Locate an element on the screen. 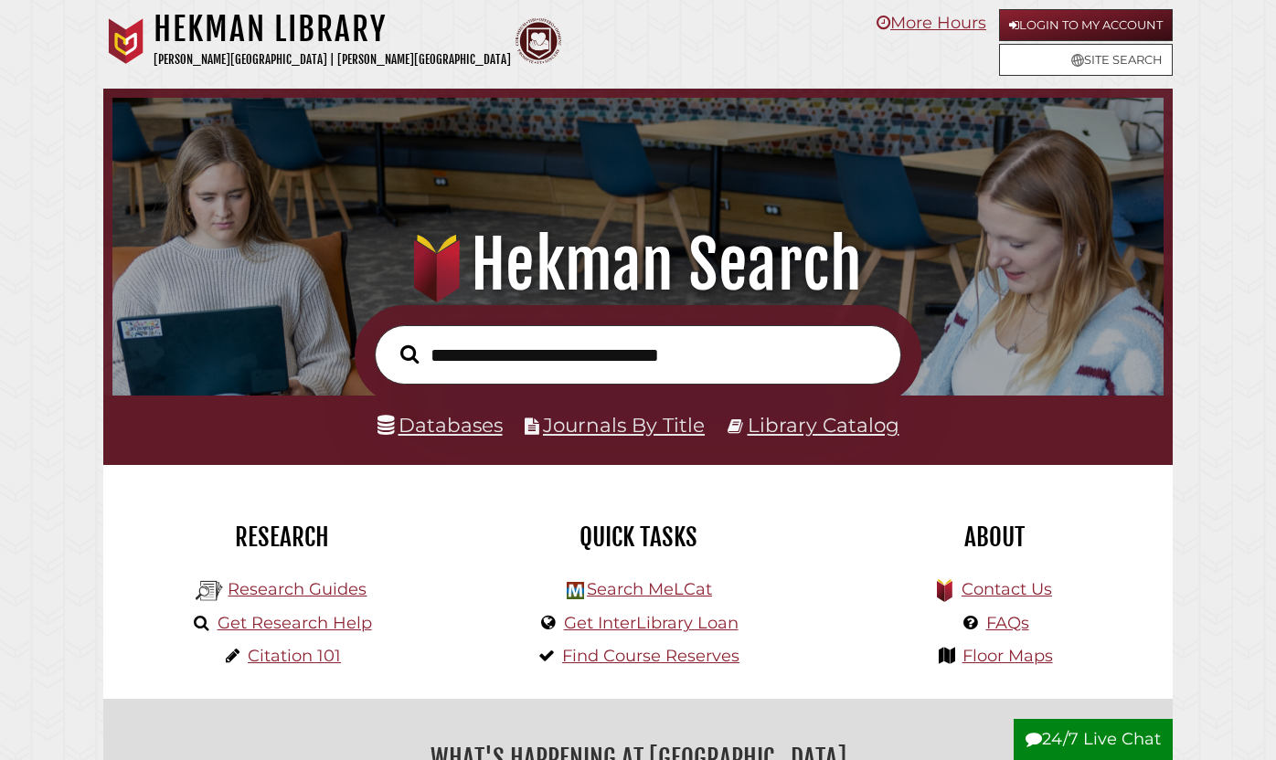 The image size is (1276, 760). a: Contact Us is located at coordinates (1006, 589).